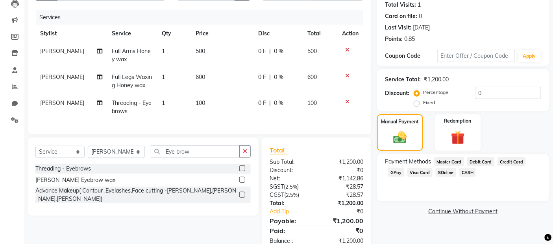 This screenshot has height=244, width=553. What do you see at coordinates (420, 16) in the screenshot?
I see `div: 0` at bounding box center [420, 16].